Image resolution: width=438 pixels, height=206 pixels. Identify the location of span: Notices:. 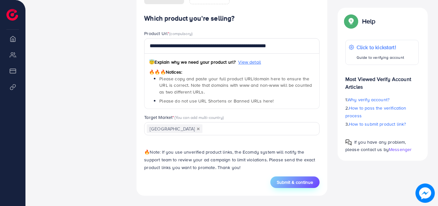
(166, 72).